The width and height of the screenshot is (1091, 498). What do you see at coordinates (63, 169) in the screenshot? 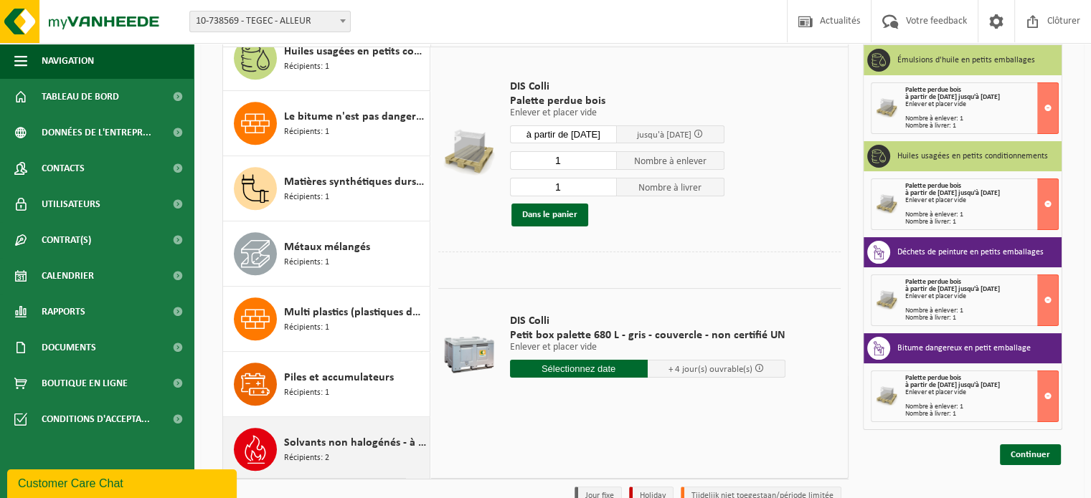
I see `span: Contacts` at bounding box center [63, 169].